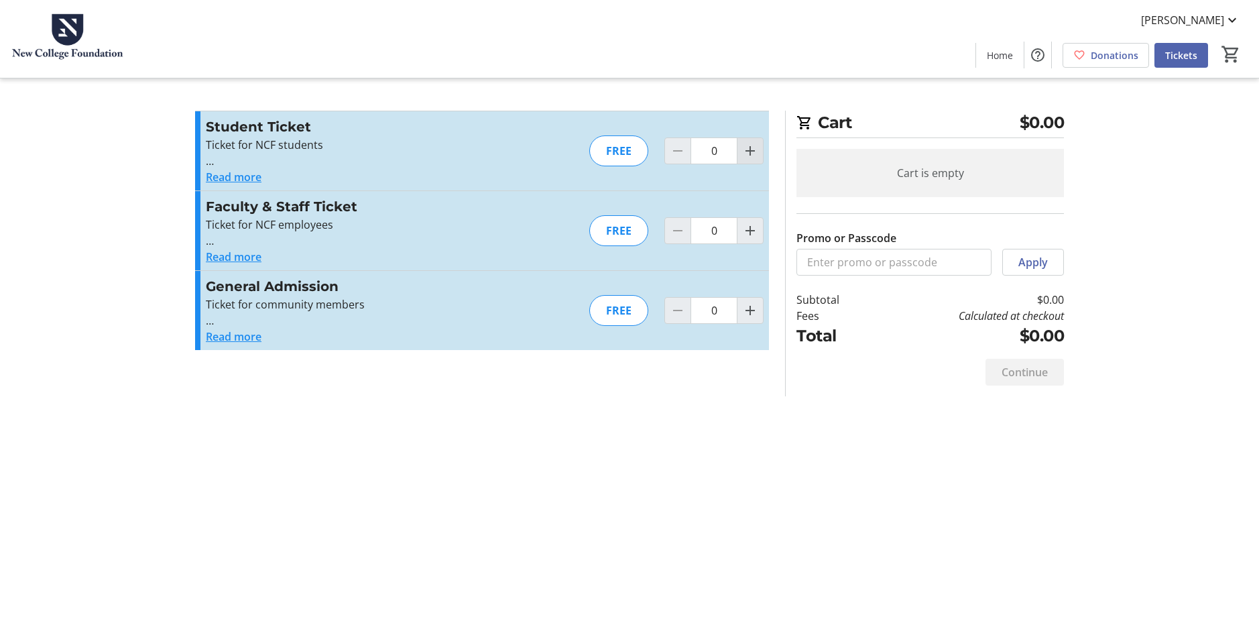  Describe the element at coordinates (894, 262) in the screenshot. I see `input: Enter promo or passcode` at that location.